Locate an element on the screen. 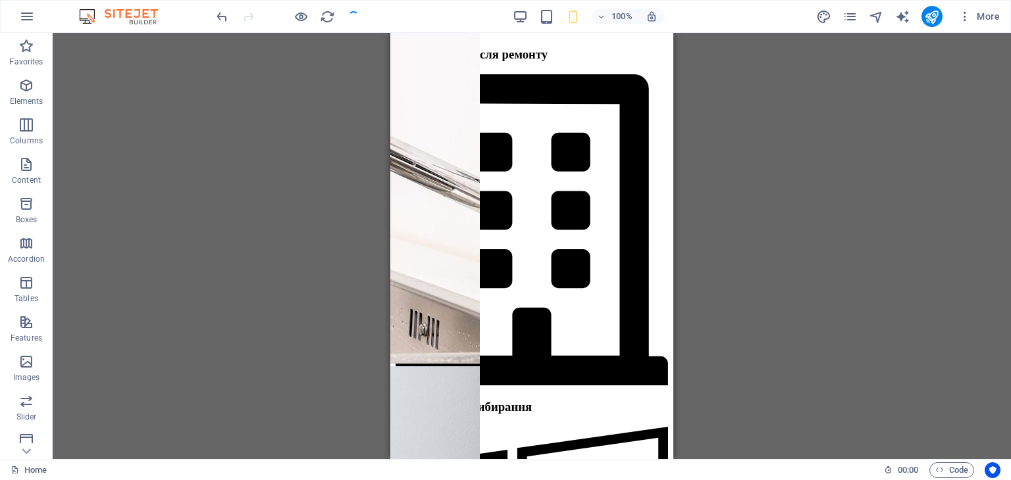  a: Click to cancel selection. Double-click to open Pages is located at coordinates (28, 471).